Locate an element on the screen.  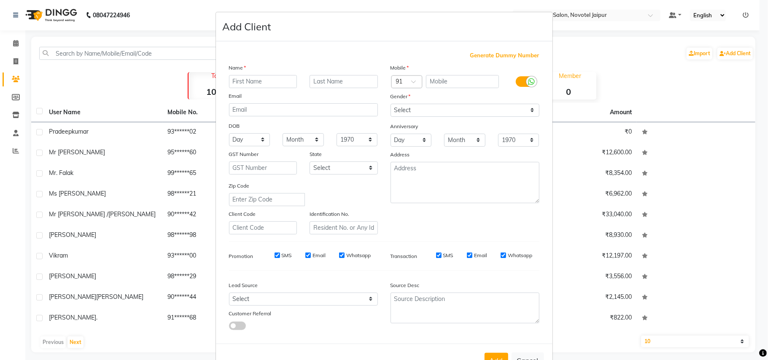
label: Source Desc is located at coordinates (405, 285).